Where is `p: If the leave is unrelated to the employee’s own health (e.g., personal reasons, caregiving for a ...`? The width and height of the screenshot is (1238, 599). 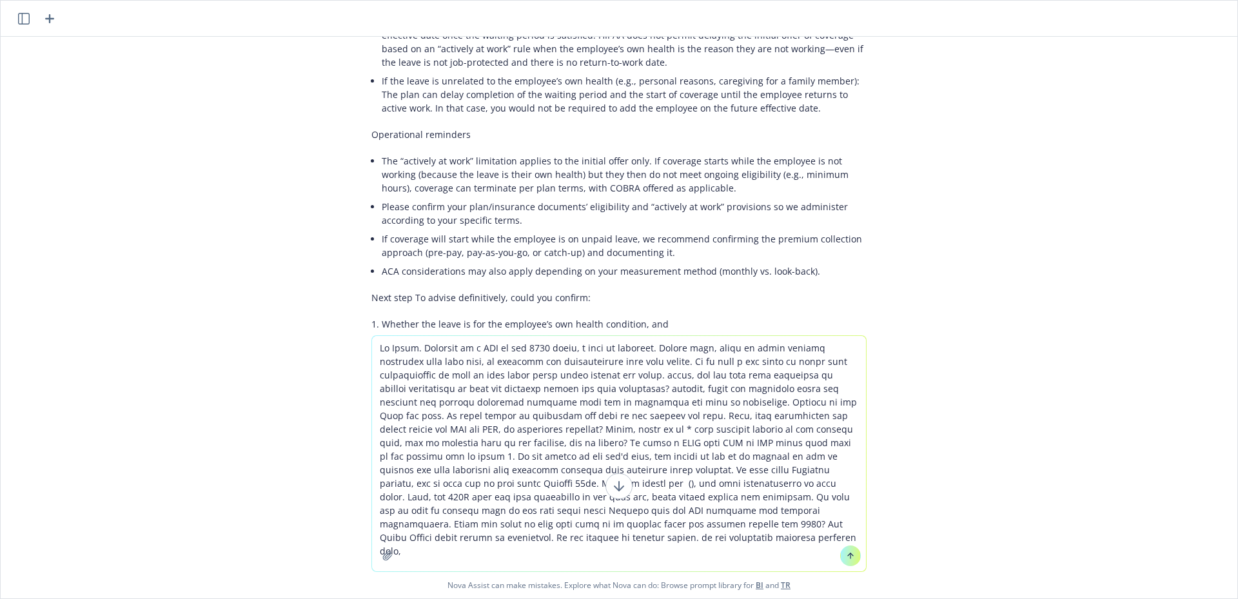
p: If the leave is unrelated to the employee’s own health (e.g., personal reasons, caregiving for a ... is located at coordinates (624, 94).